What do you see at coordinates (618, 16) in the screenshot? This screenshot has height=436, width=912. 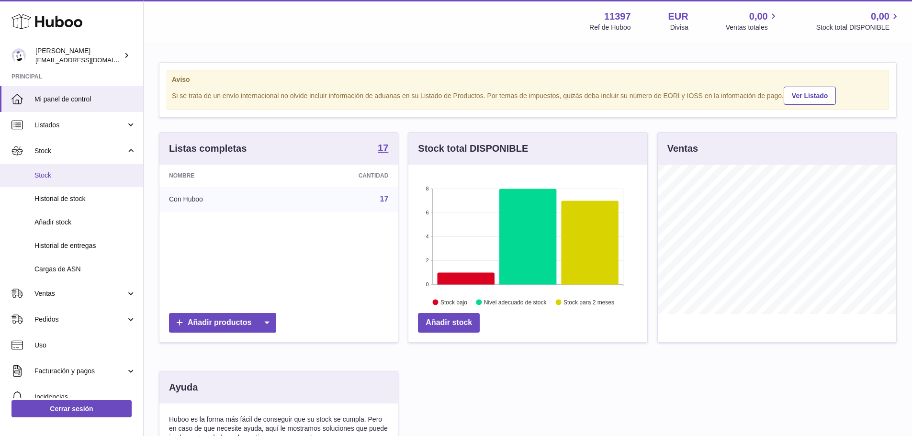 I see `strong: 11397` at bounding box center [618, 16].